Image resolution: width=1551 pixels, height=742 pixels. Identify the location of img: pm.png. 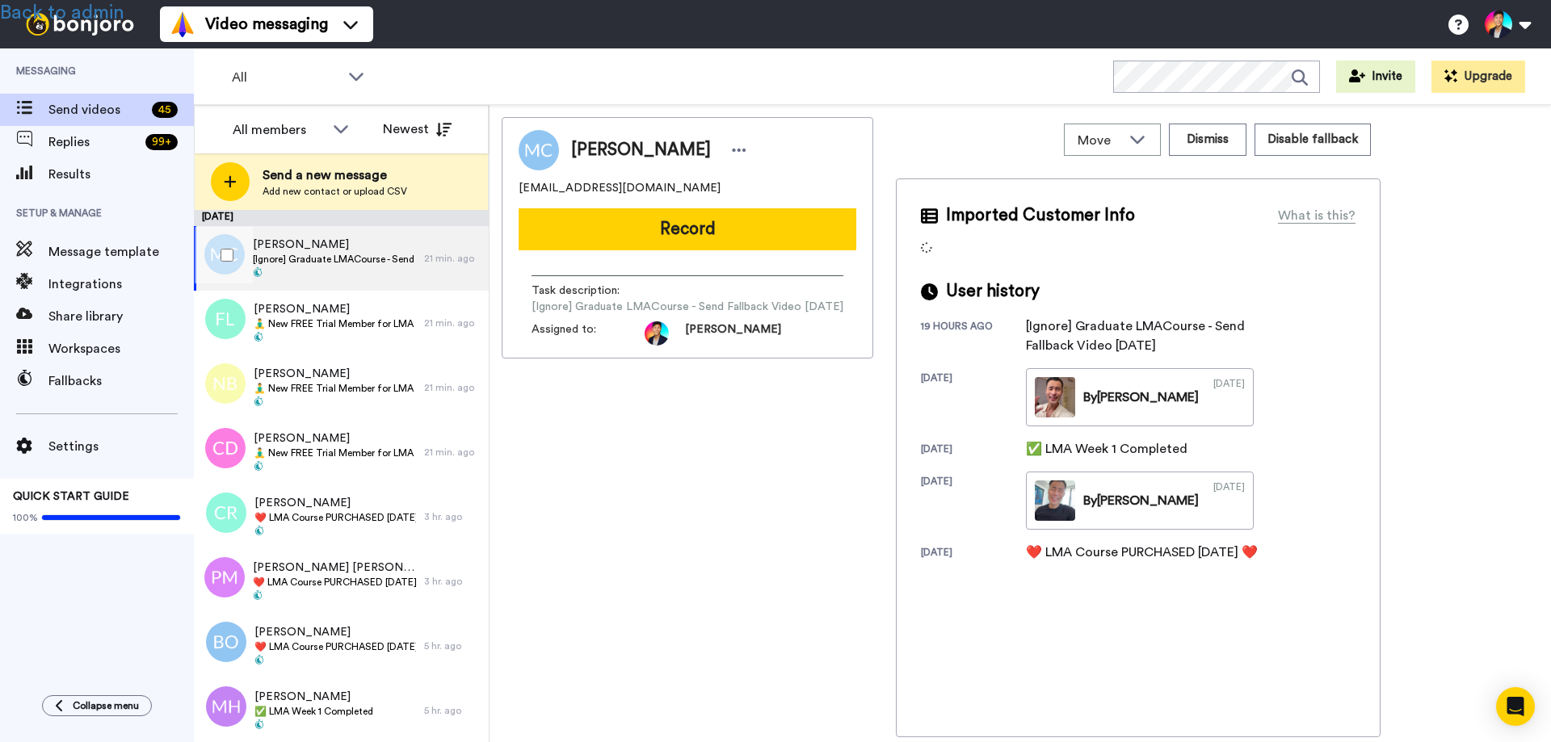
(225, 578).